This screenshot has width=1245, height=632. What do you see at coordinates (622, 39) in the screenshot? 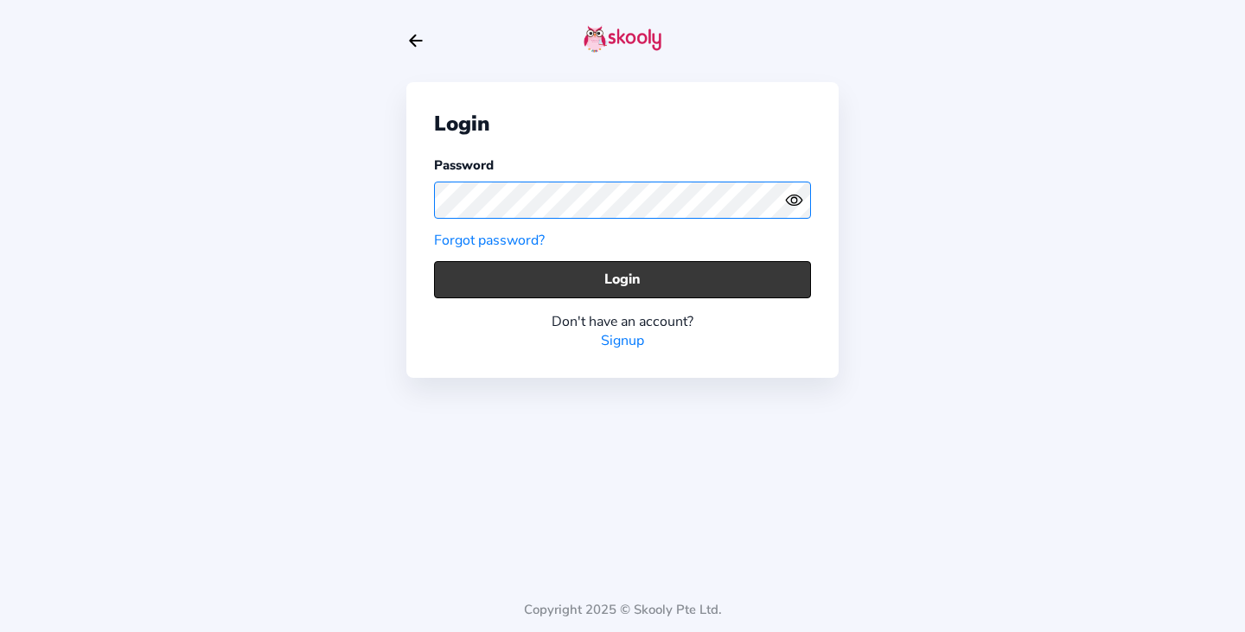
I see `img: skooly-logo.png` at bounding box center [622, 39].